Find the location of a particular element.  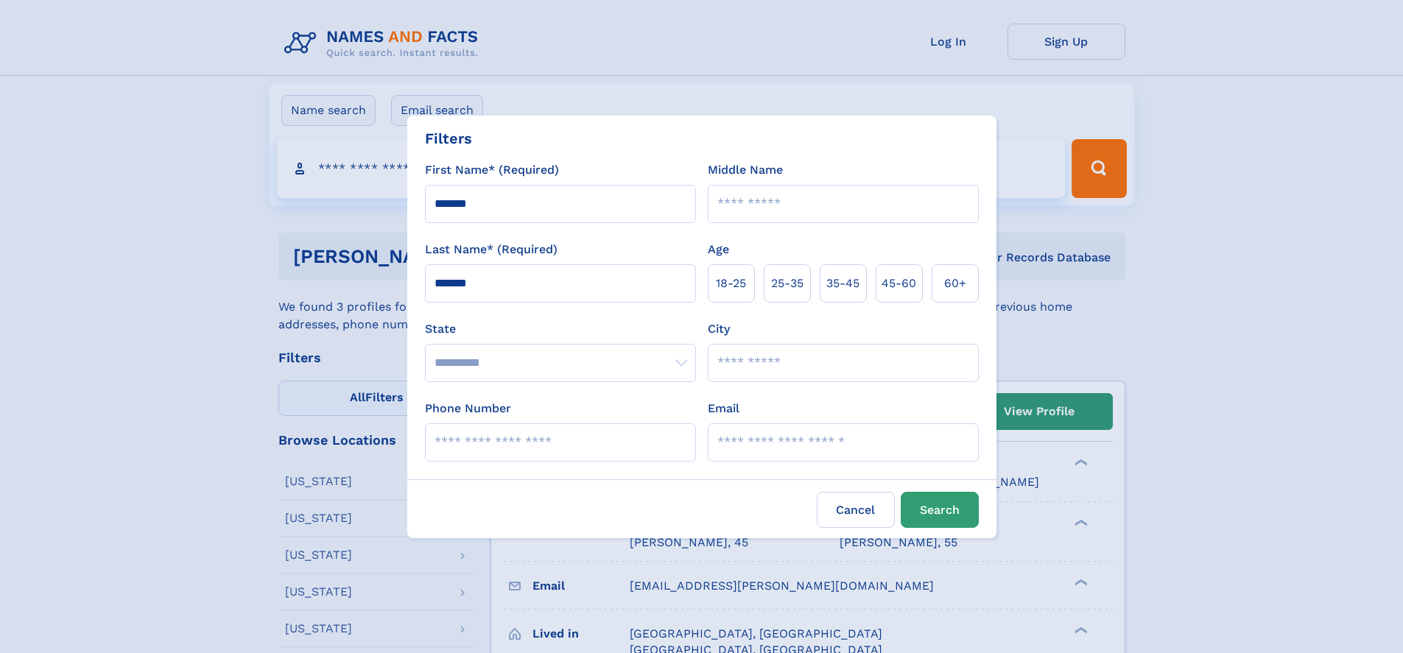

div: Filters is located at coordinates (449, 138).